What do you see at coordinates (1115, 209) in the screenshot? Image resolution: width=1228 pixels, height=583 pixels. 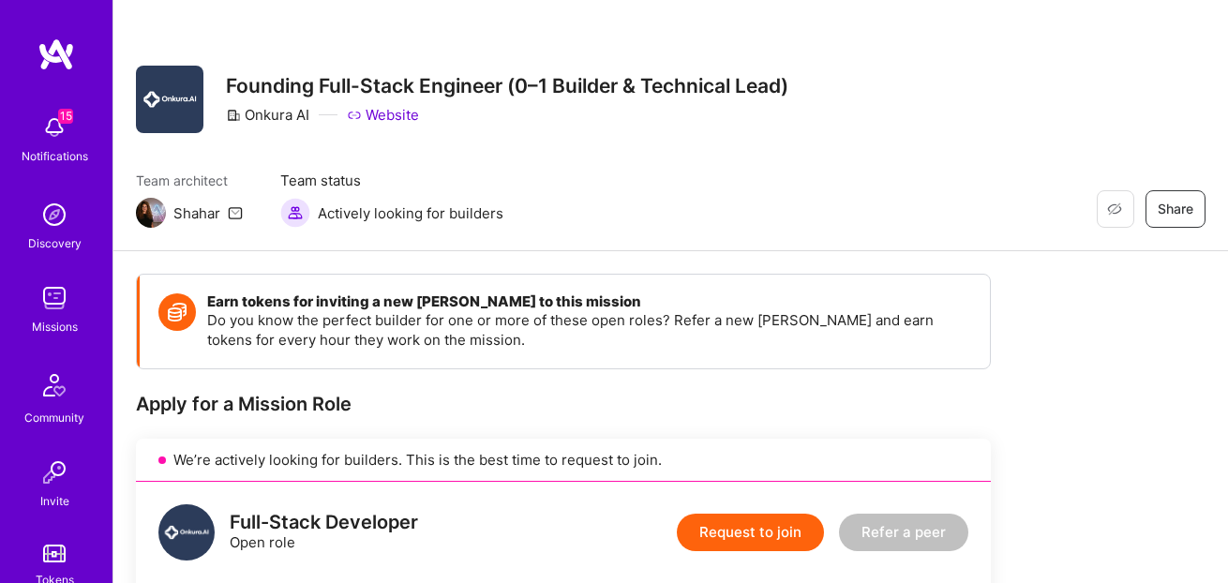 I see `i: icon EyeClosed` at bounding box center [1115, 209].